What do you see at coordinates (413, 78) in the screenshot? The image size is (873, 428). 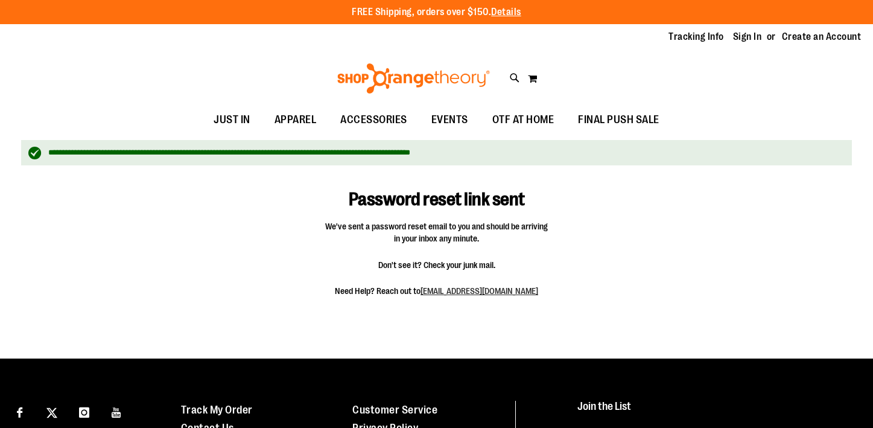 I see `img: Shop Orangetheory` at bounding box center [413, 78].